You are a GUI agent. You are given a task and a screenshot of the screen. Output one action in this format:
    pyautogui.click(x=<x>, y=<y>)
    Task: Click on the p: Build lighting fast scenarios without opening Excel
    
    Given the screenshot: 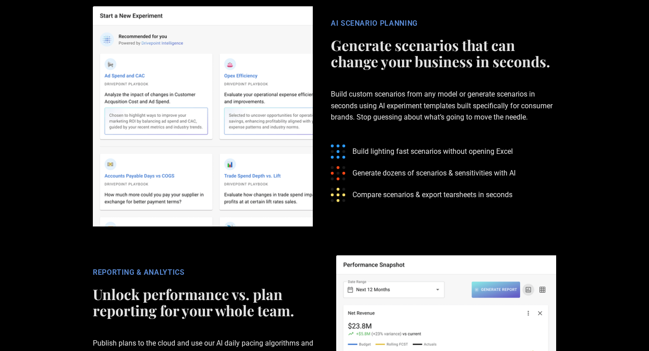 What is the action you would take?
    pyautogui.click(x=433, y=151)
    